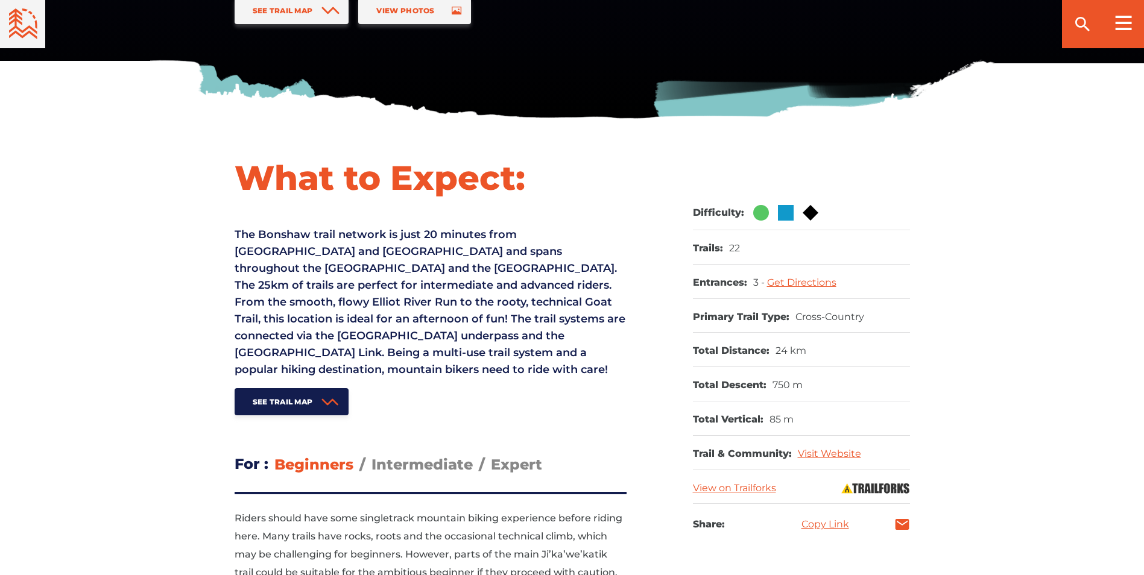 The height and width of the screenshot is (575, 1144). What do you see at coordinates (728, 420) in the screenshot?
I see `dt: Total Vertical:` at bounding box center [728, 420].